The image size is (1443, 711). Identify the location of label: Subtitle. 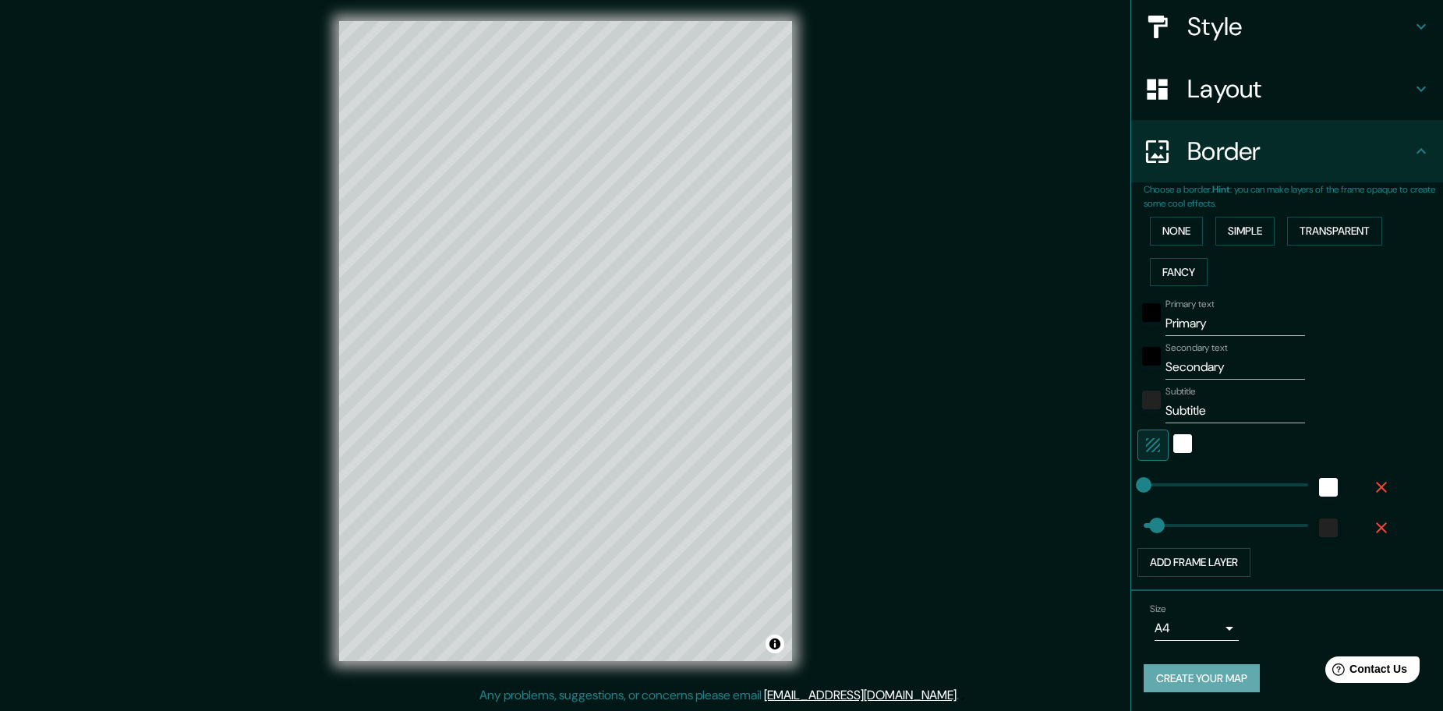
(1180, 391).